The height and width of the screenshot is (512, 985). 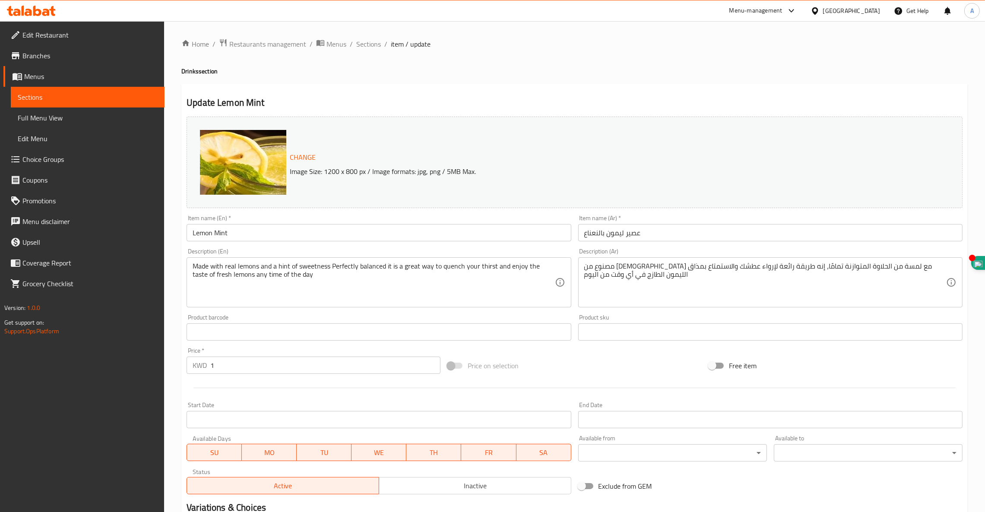 What do you see at coordinates (743, 366) in the screenshot?
I see `span: Free item` at bounding box center [743, 366].